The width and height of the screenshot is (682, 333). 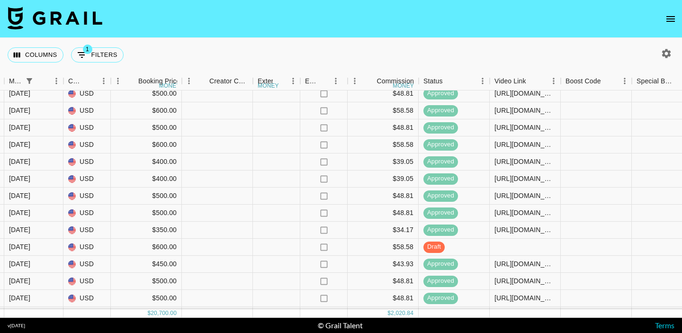 I want to click on div: https://www.tiktok.com/@tristipoopoo/video/7528228580484975902?is_from_webapp=1&sender_device=pc&..., so click(x=525, y=144).